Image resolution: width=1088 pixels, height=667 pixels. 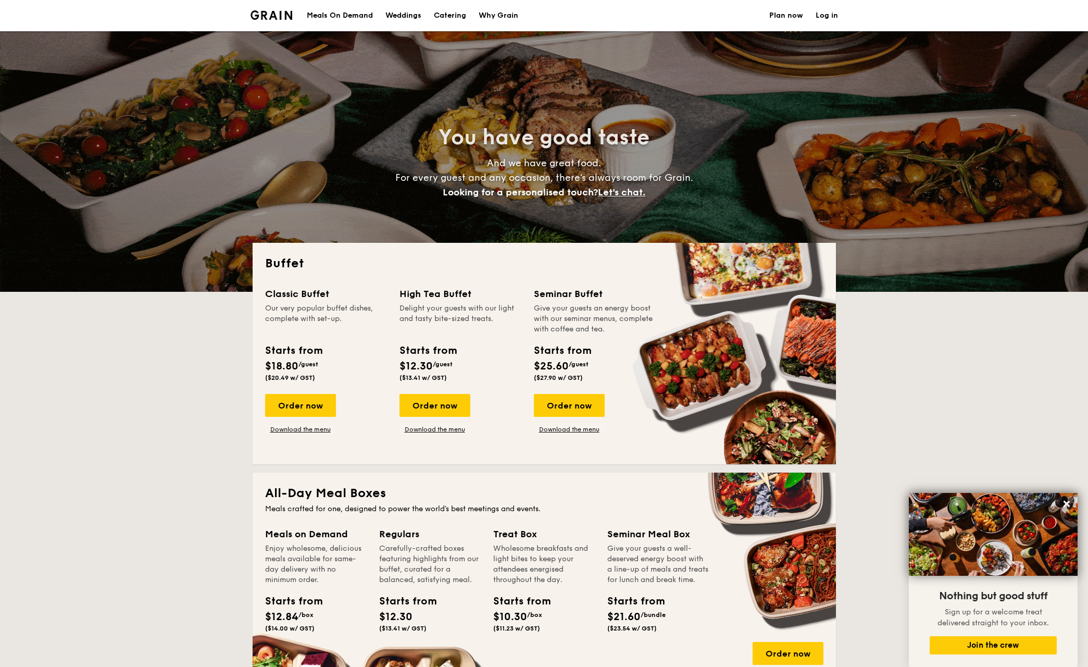 I want to click on div: Meals on Demand, so click(x=316, y=534).